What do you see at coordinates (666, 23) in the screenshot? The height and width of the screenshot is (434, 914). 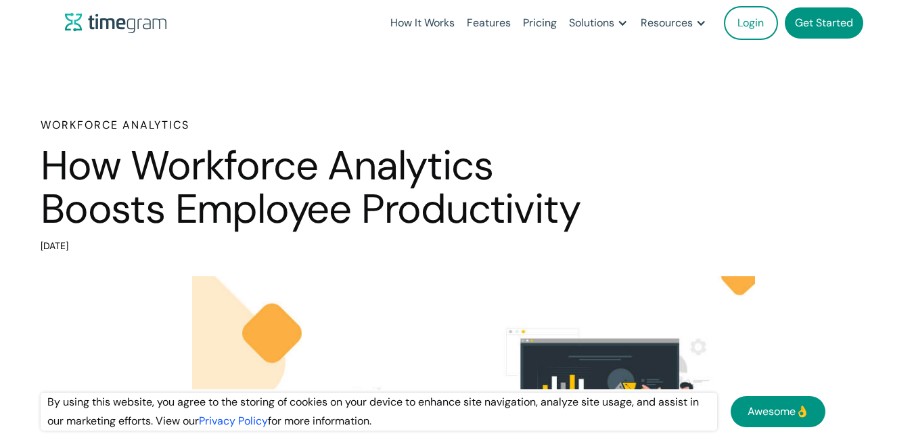 I see `div: Resources` at bounding box center [666, 23].